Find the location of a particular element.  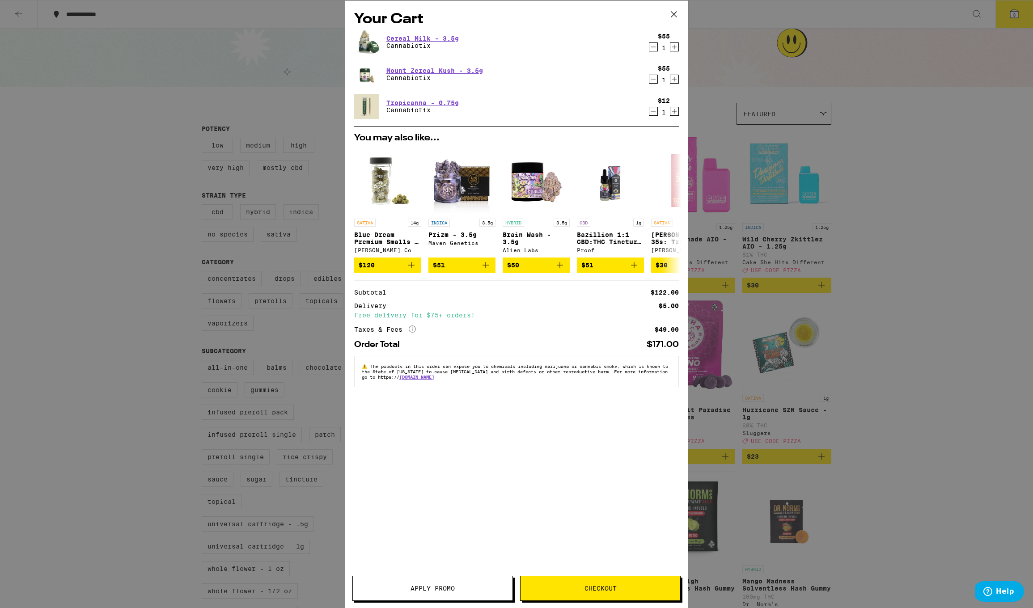

span: Checkout is located at coordinates (600, 588).